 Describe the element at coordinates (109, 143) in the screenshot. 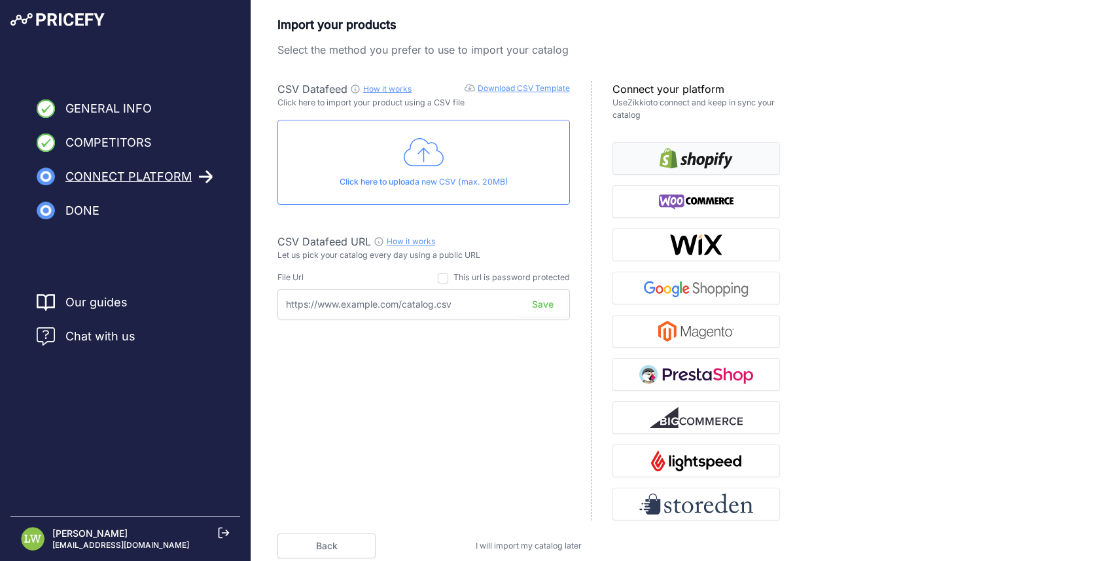

I see `span: Competitors` at that location.